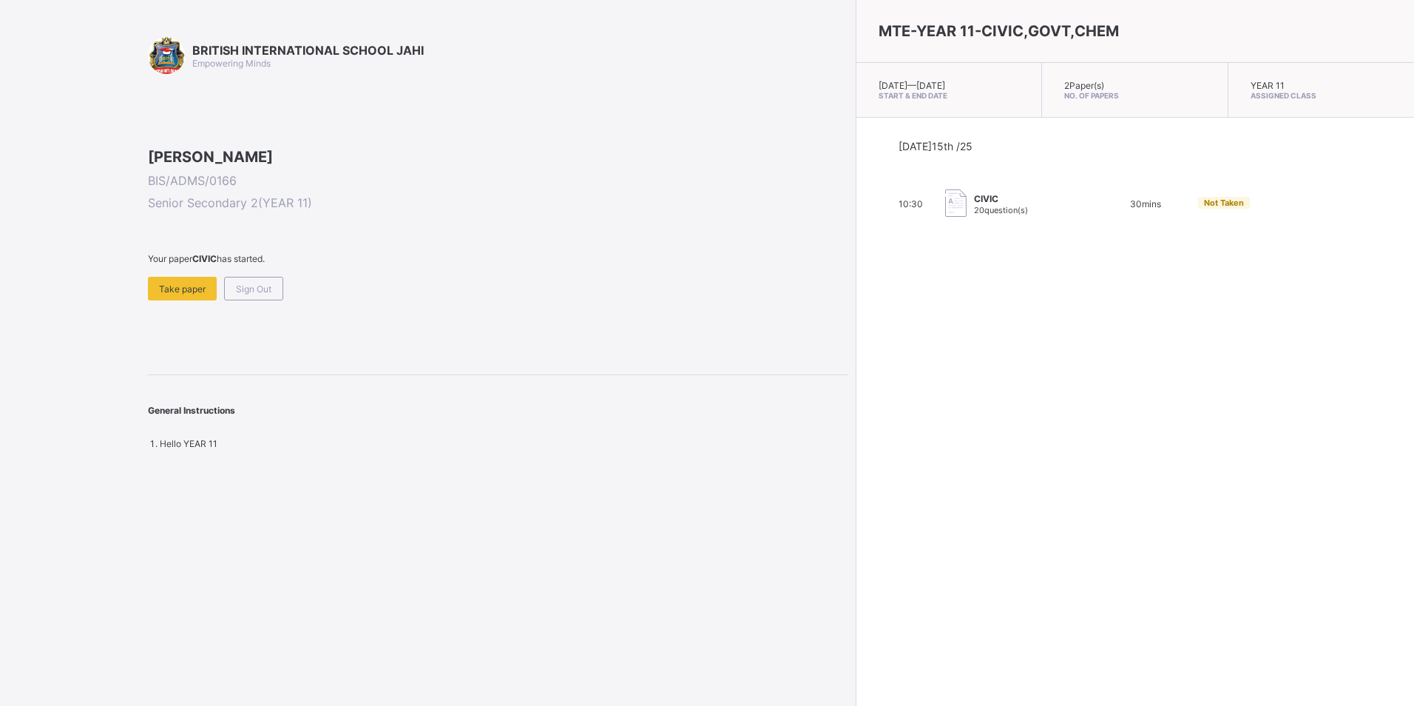  What do you see at coordinates (1135, 95) in the screenshot?
I see `span: No. of Papers` at bounding box center [1135, 95].